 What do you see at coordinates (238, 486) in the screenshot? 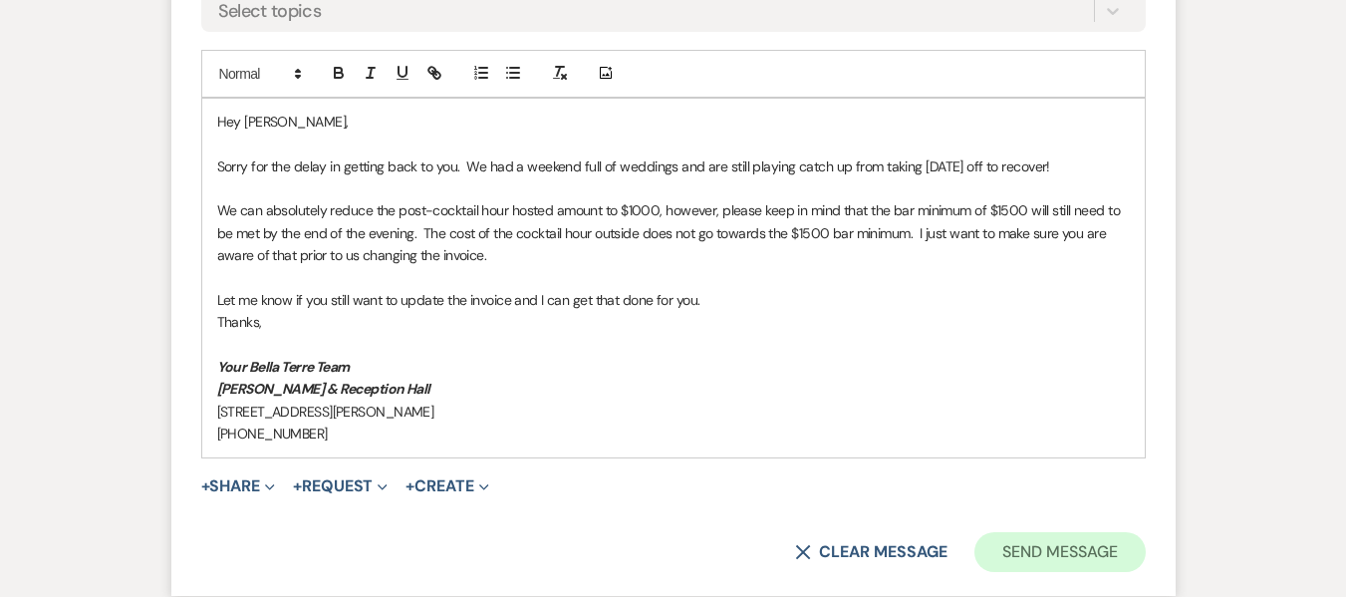
I see `button: Share` at bounding box center [238, 486].